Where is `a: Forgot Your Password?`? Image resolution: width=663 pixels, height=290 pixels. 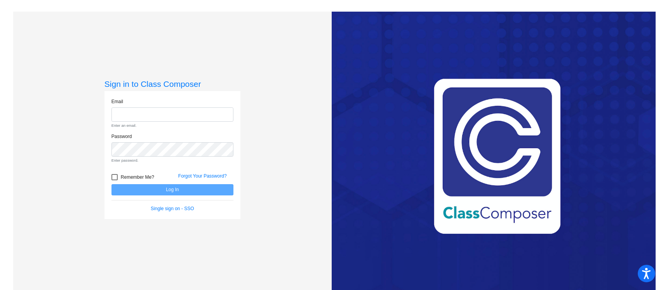 a: Forgot Your Password? is located at coordinates (202, 176).